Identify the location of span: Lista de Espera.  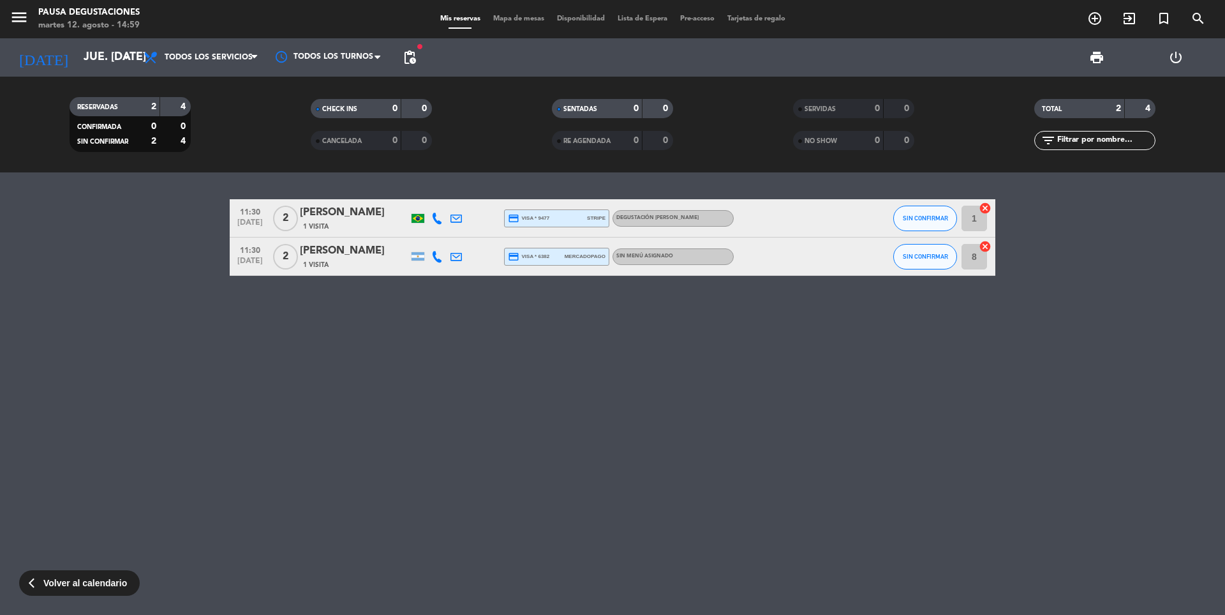
(643, 19).